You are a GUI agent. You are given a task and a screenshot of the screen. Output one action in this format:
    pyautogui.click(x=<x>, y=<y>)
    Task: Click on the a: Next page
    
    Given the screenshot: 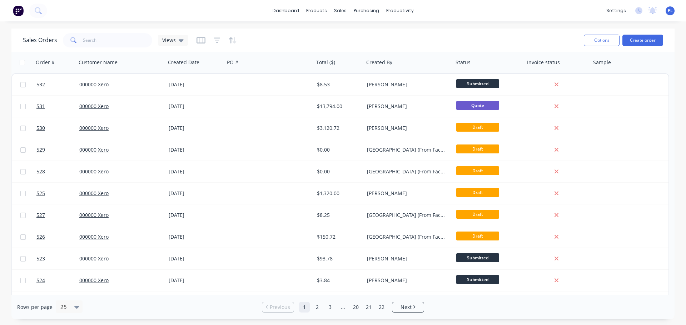 What is the action you would take?
    pyautogui.click(x=408, y=308)
    